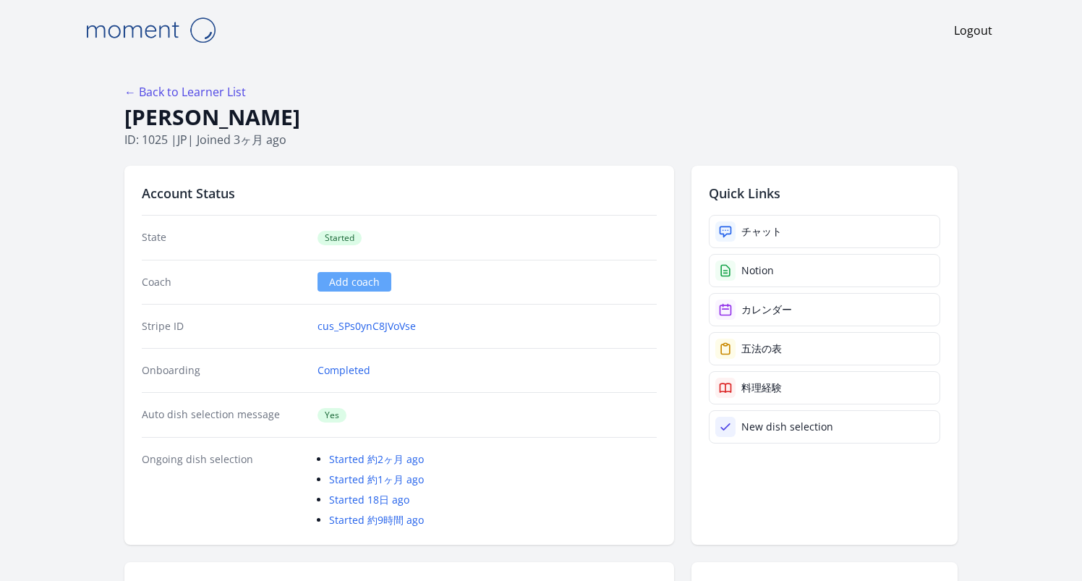 This screenshot has width=1082, height=581. What do you see at coordinates (825, 310) in the screenshot?
I see `a: カレンダー` at bounding box center [825, 310].